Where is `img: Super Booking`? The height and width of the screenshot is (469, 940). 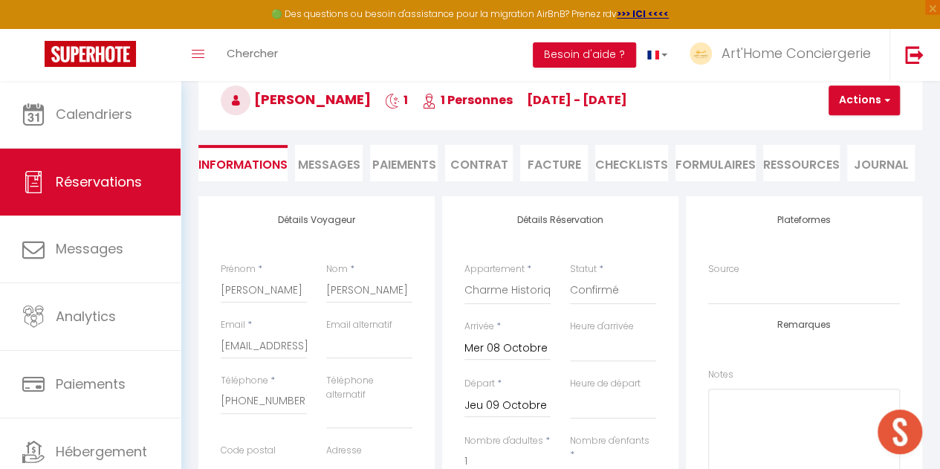
img: Super Booking is located at coordinates (90, 53).